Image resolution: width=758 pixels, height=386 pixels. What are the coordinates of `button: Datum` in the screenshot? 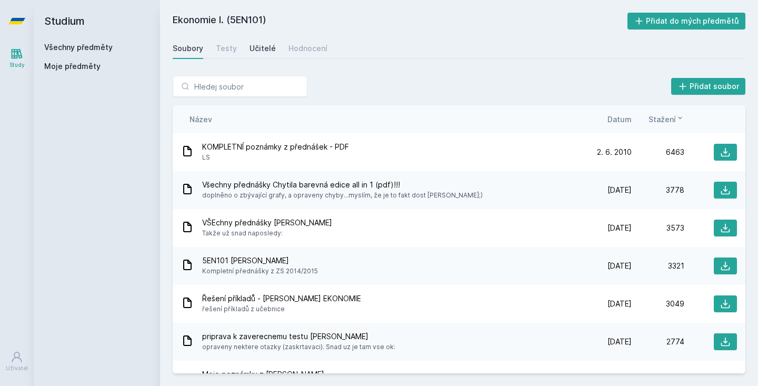 It's located at (619, 119).